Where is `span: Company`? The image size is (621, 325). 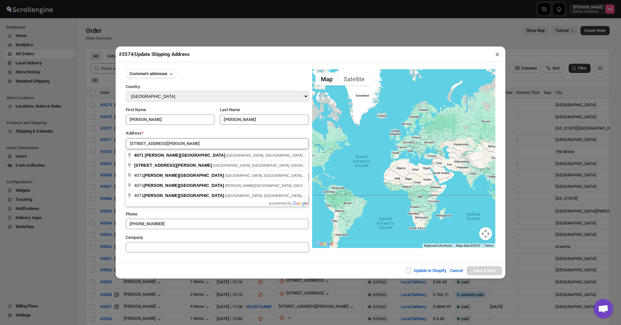
span: Company is located at coordinates (134, 237).